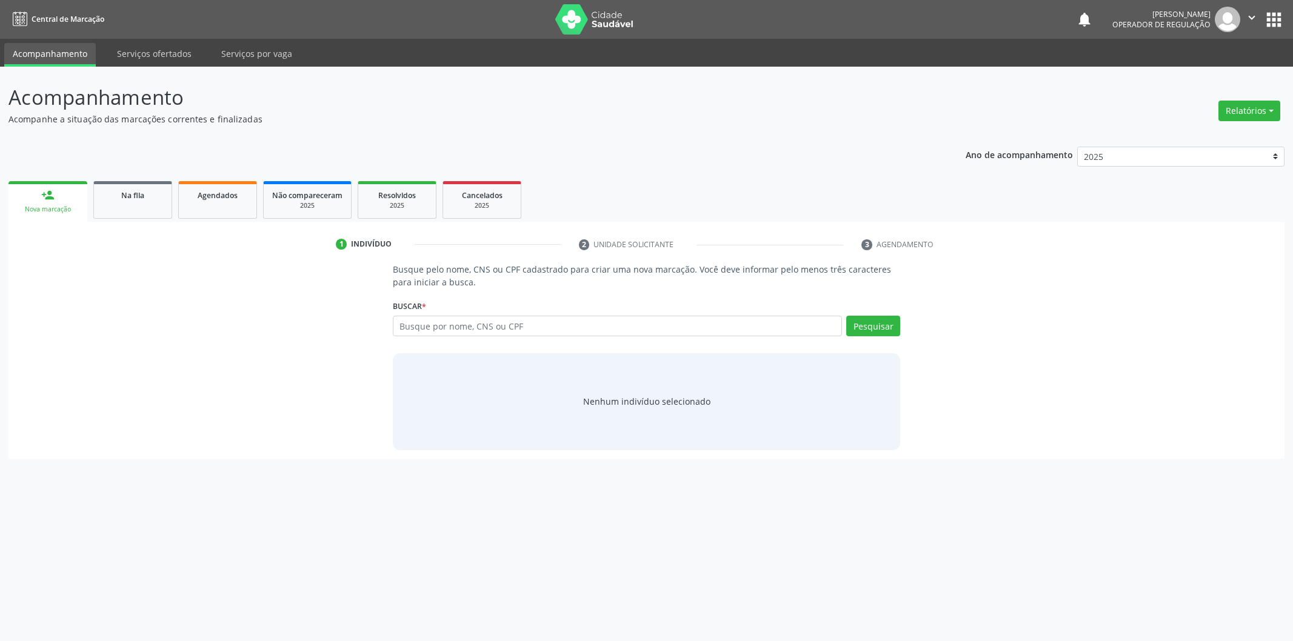 The height and width of the screenshot is (641, 1293). Describe the element at coordinates (1161, 24) in the screenshot. I see `span: Operador de regulação` at that location.